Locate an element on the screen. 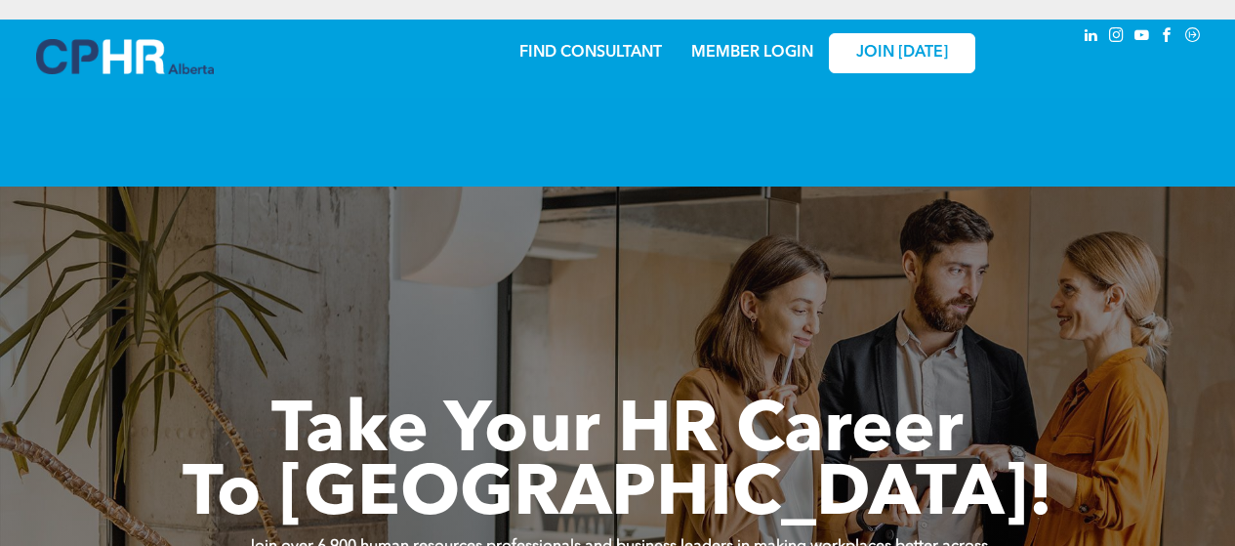 The image size is (1235, 546). img: A blue and white logo for cp alberta is located at coordinates (125, 57).